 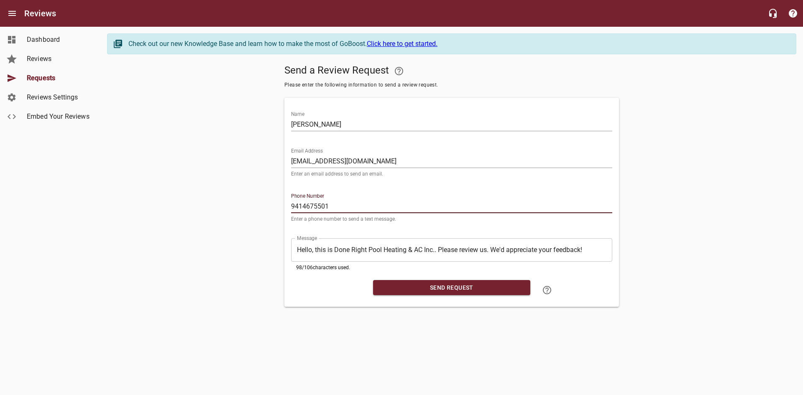 I want to click on span: Dashboard, so click(x=59, y=40).